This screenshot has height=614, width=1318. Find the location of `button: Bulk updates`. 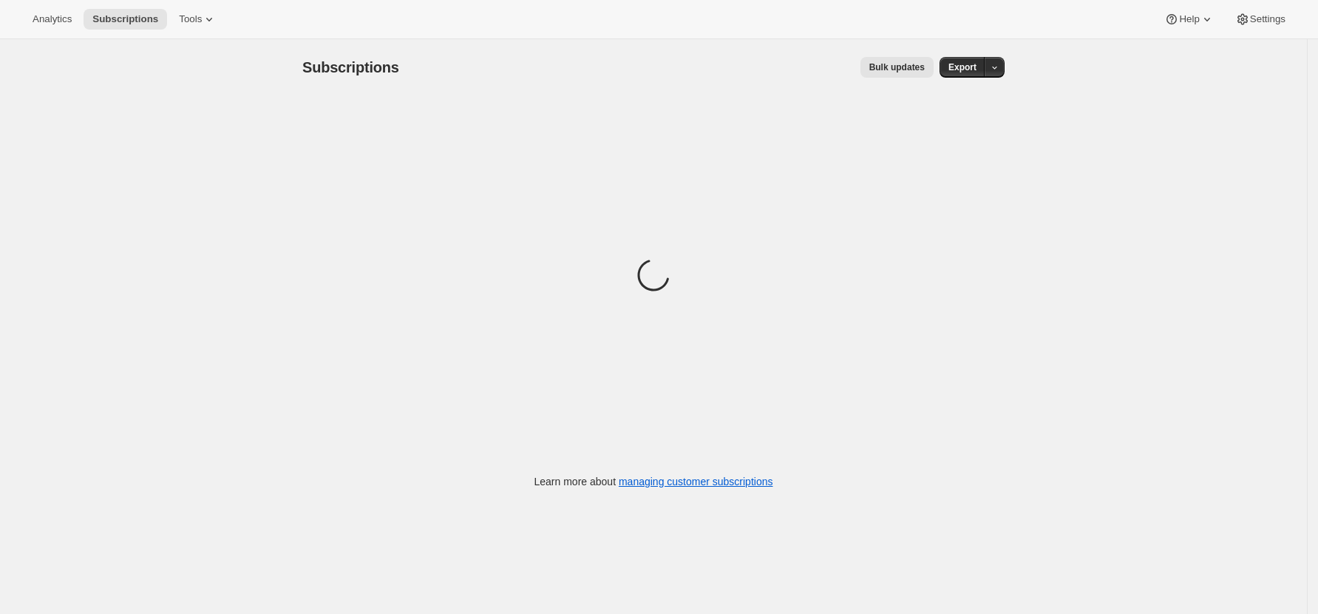

button: Bulk updates is located at coordinates (897, 67).